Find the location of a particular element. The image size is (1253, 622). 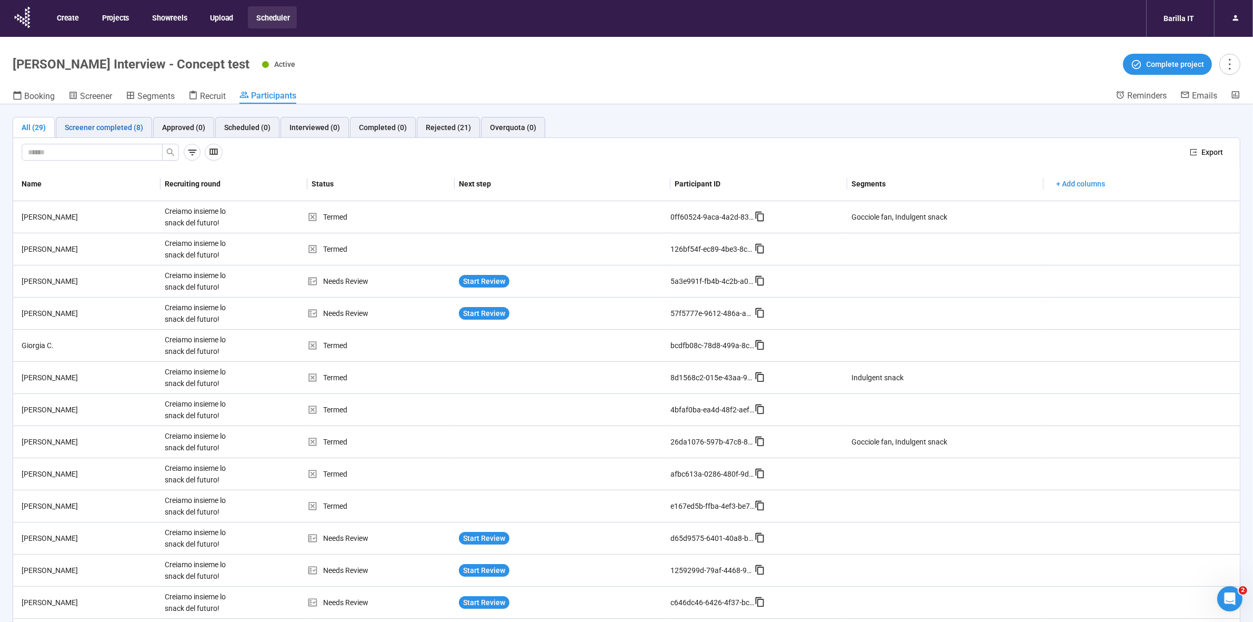

div: e167ed5b-ffba-4ef3-be74-5004993f1193 is located at coordinates (713, 506).